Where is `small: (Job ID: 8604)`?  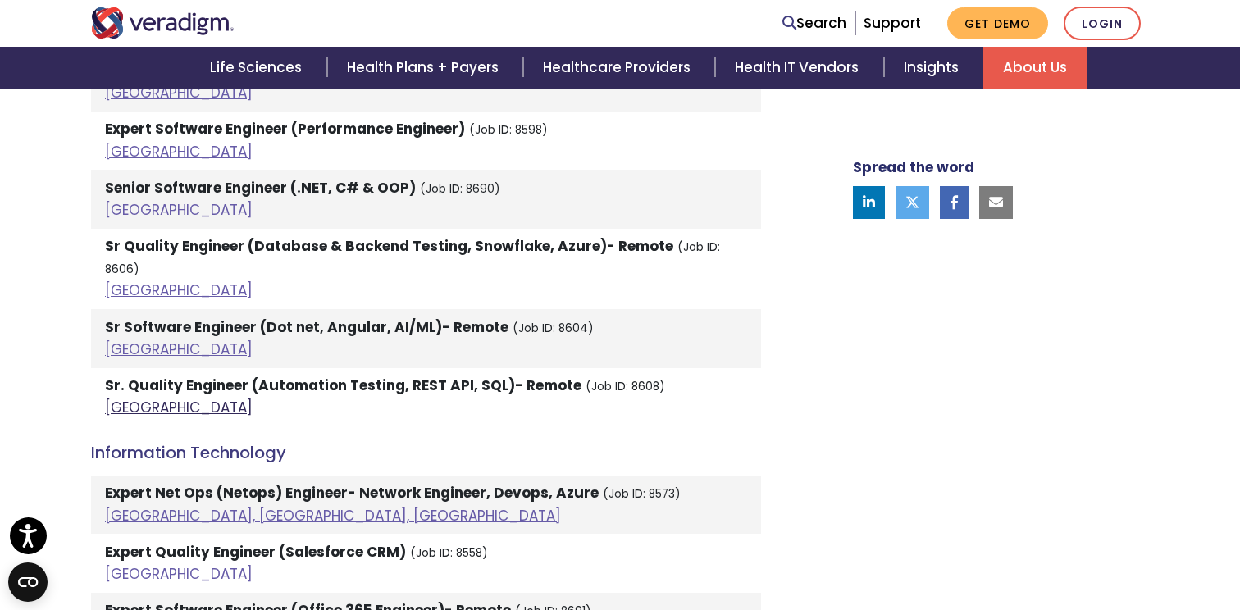
small: (Job ID: 8604) is located at coordinates (553, 328).